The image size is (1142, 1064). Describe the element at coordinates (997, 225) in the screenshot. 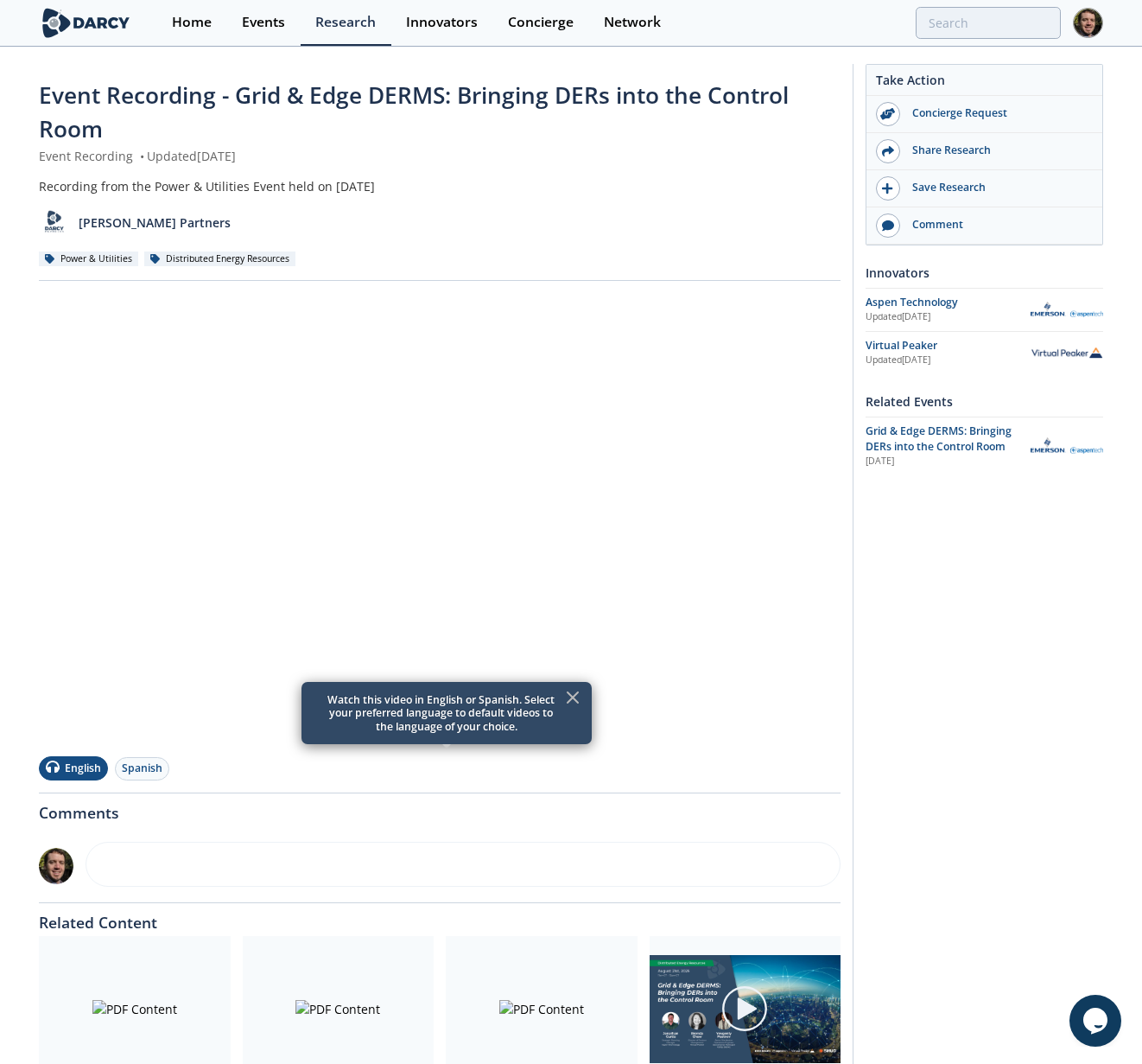

I see `div: Comment` at that location.